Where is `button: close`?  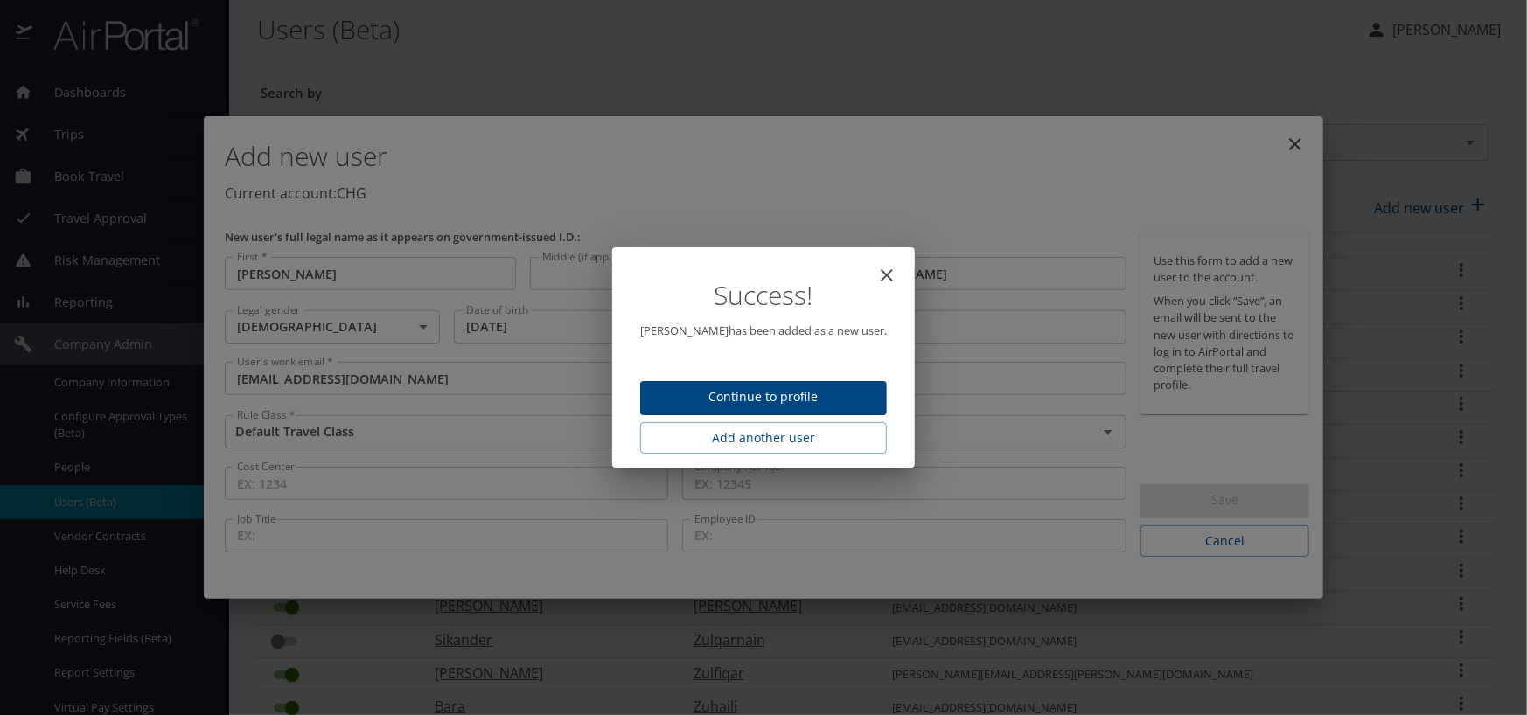 button: close is located at coordinates (887, 275).